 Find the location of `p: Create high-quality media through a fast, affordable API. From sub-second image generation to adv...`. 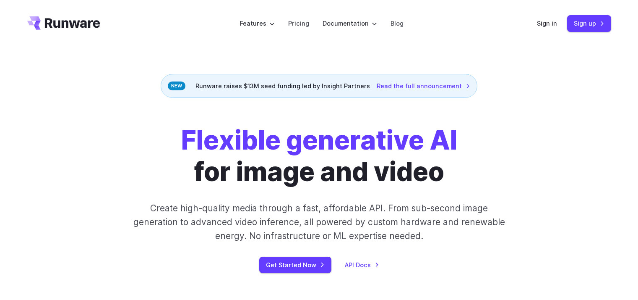

p: Create high-quality media through a fast, affordable API. From sub-second image generation to adv... is located at coordinates (319, 222).